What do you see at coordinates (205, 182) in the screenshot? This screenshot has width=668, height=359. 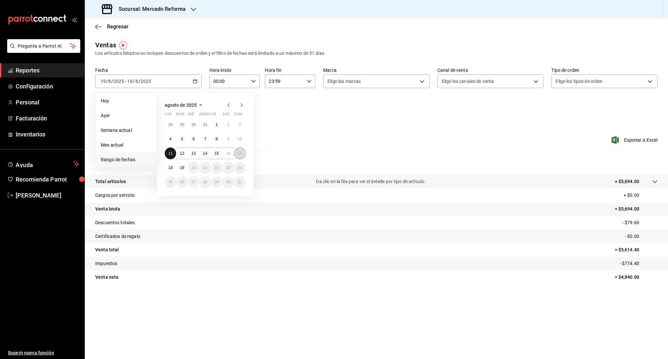 I see `button: 28 de agosto de 2025` at bounding box center [205, 182].